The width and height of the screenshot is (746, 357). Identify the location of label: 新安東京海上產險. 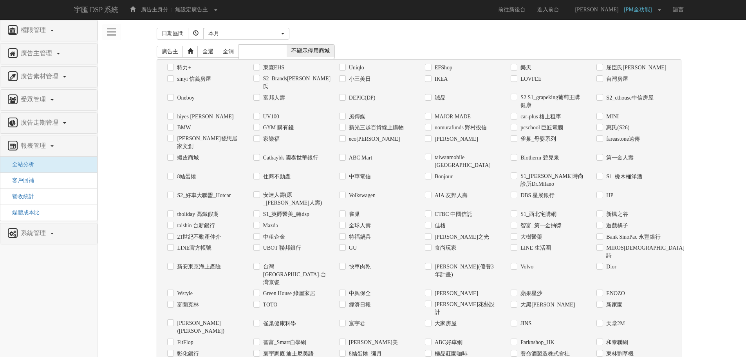
(198, 267).